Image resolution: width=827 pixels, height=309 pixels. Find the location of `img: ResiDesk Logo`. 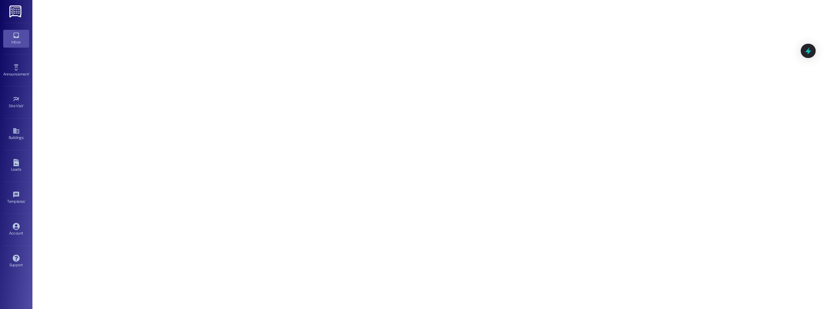

img: ResiDesk Logo is located at coordinates (16, 11).